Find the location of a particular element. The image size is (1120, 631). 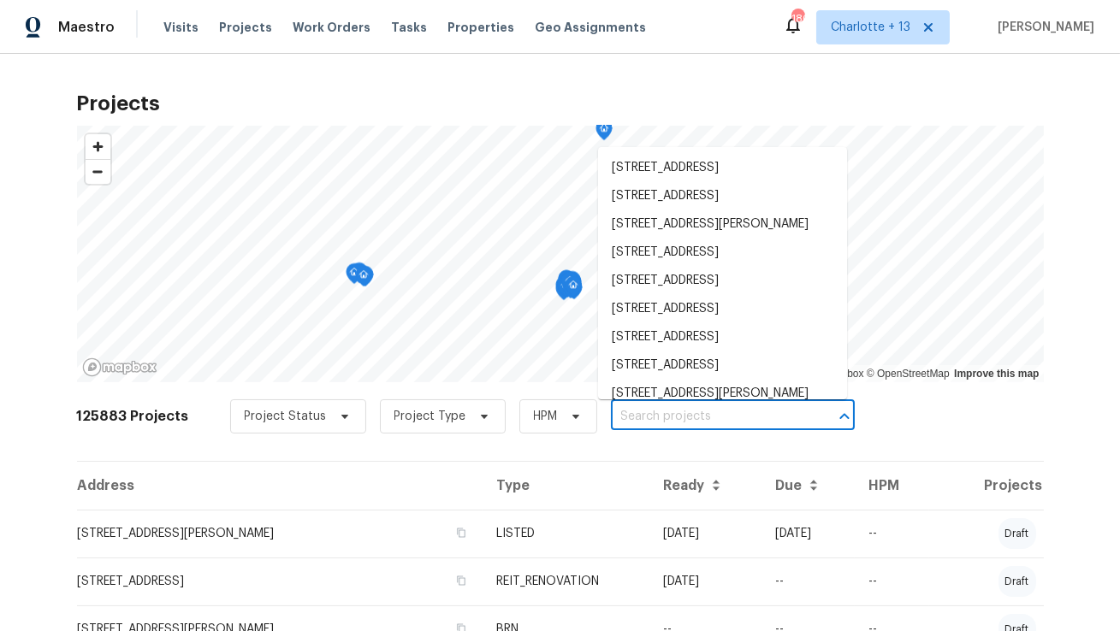

td: LISTED is located at coordinates (565, 534).